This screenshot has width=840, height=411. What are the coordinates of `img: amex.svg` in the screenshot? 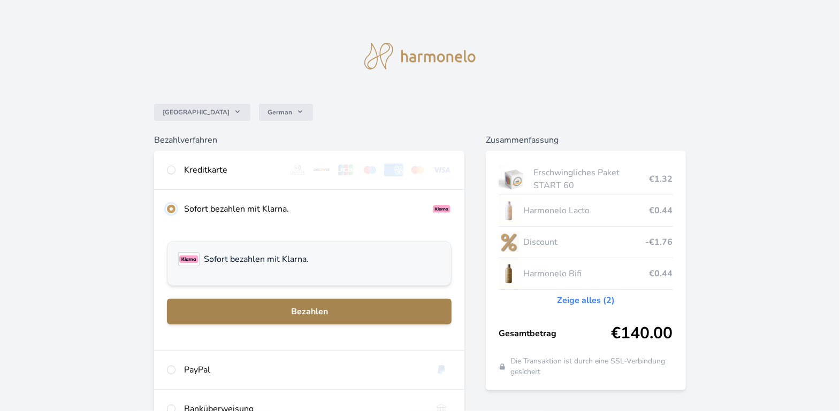 It's located at (394, 170).